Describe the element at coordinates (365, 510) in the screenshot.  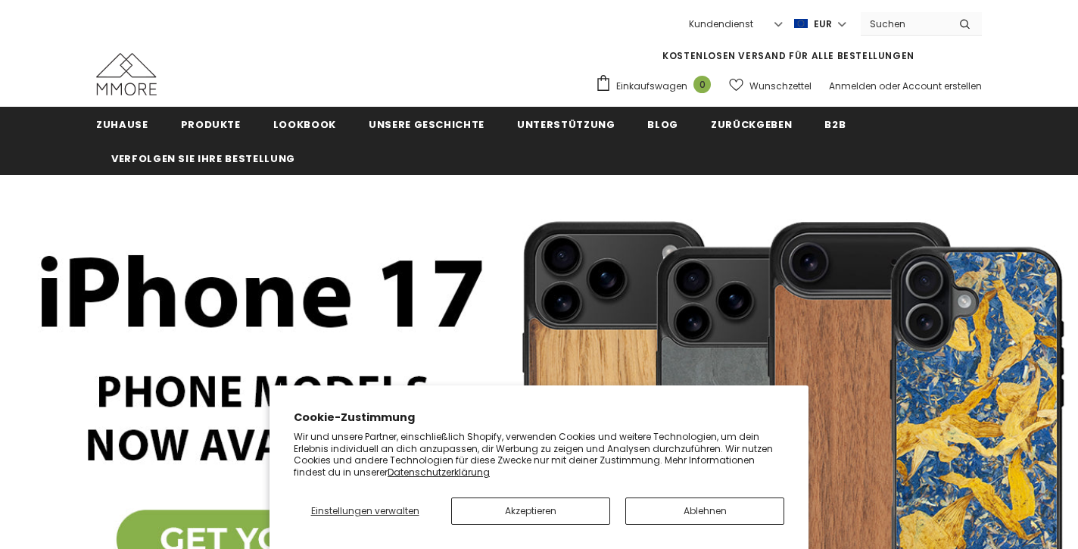
I see `span: Einstellungen verwalten` at that location.